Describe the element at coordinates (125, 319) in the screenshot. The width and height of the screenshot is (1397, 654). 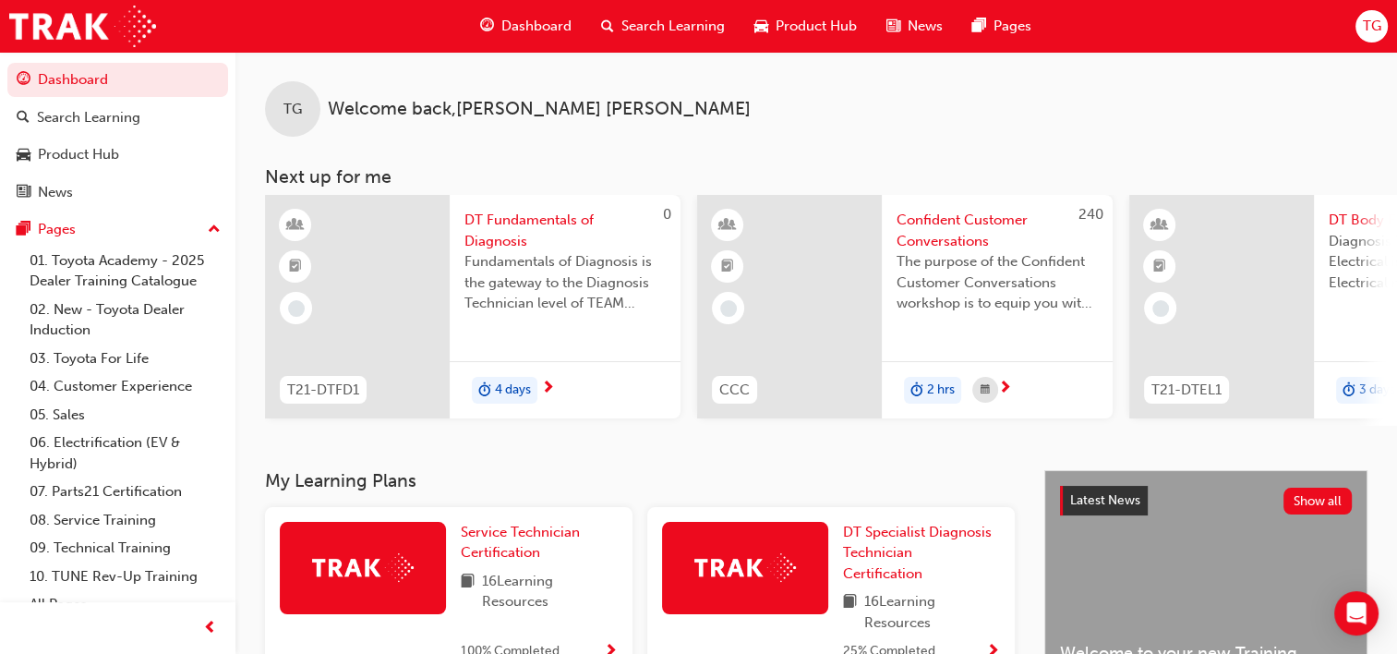
I see `a: 02. New - Toyota Dealer Induction` at that location.